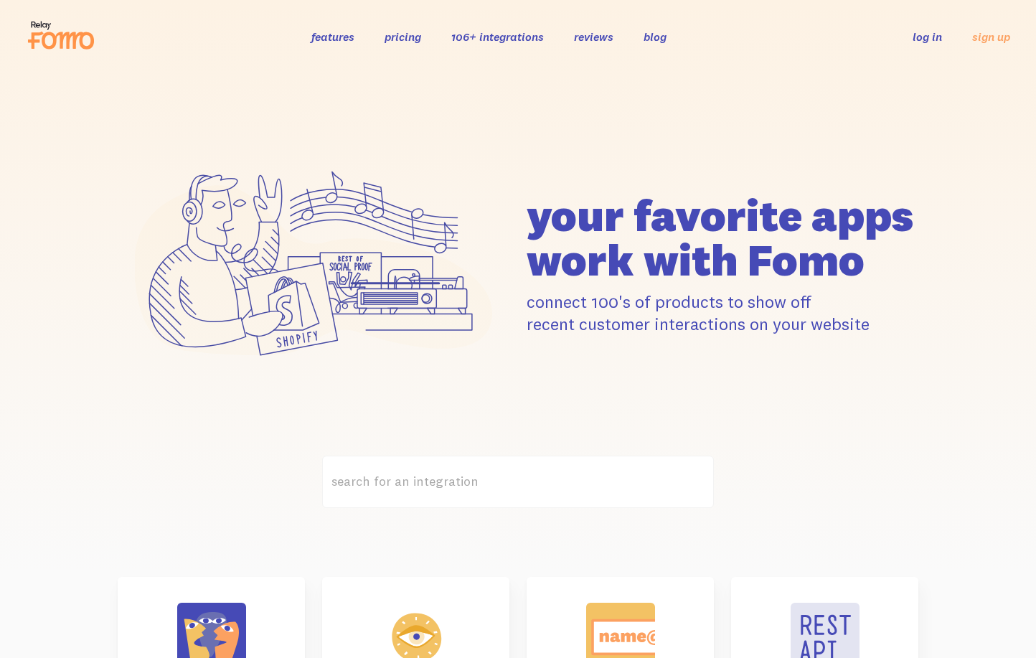  Describe the element at coordinates (402, 37) in the screenshot. I see `a: pricing` at that location.